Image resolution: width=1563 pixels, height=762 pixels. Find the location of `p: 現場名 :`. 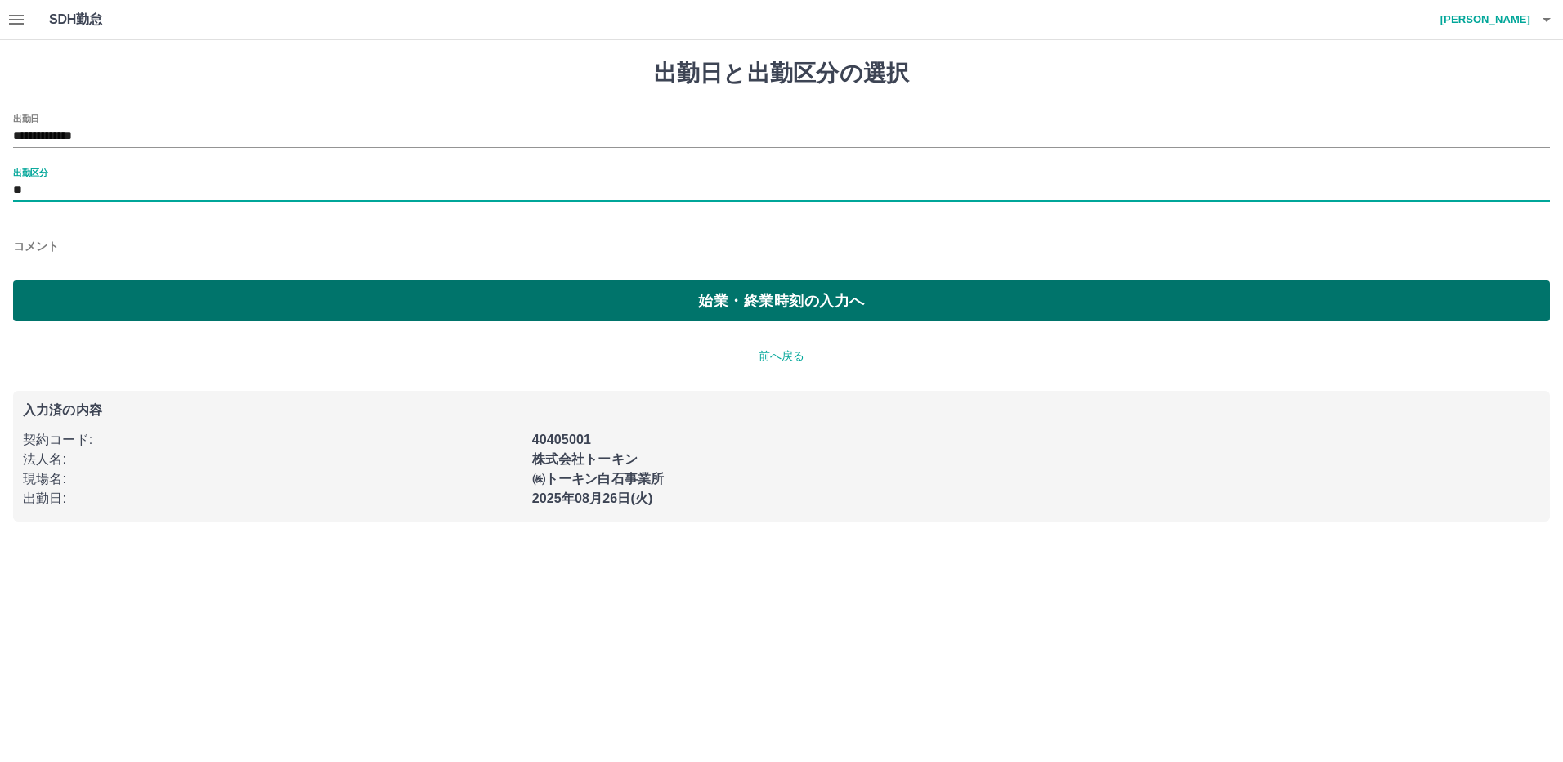

p: 現場名 : is located at coordinates (272, 479).